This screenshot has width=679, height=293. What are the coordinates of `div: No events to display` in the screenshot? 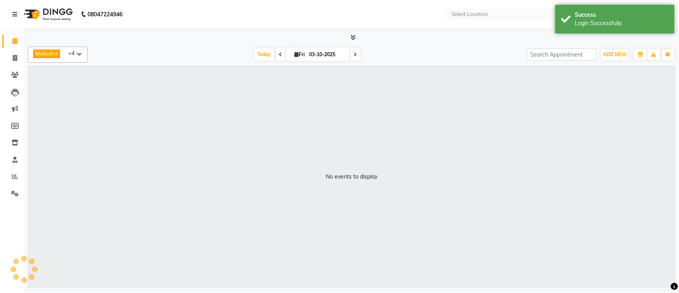 It's located at (352, 176).